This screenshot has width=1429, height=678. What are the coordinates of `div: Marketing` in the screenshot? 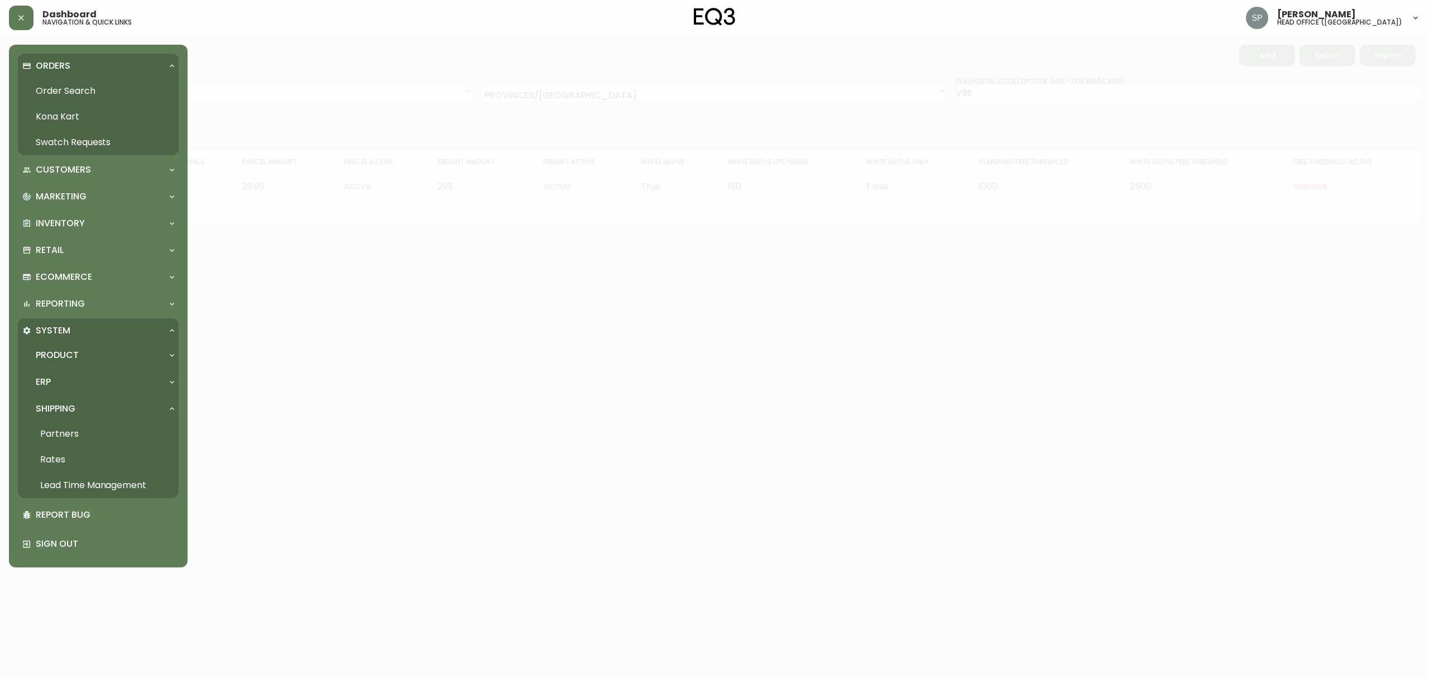 It's located at (98, 196).